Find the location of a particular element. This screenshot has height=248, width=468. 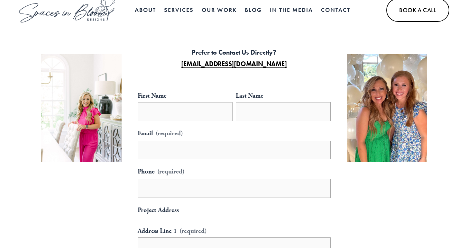

span: Phone is located at coordinates (146, 172).